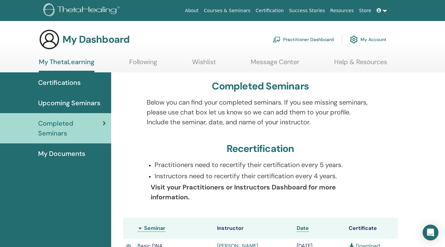  I want to click on img: chalkboard-teacher.svg, so click(277, 39).